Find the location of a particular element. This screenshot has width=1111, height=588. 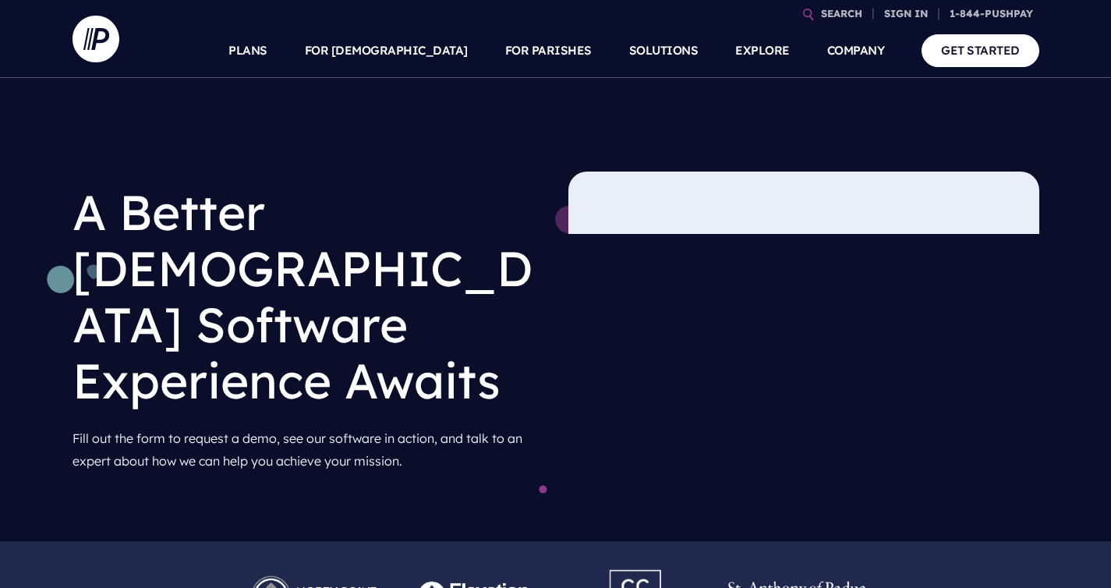

a: EXPLORE is located at coordinates (762, 51).